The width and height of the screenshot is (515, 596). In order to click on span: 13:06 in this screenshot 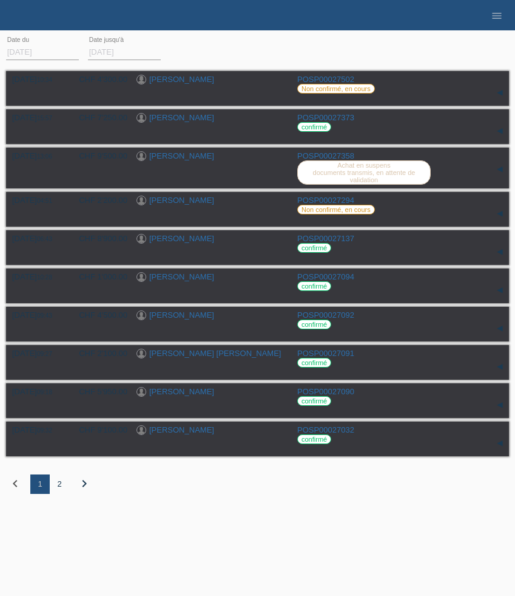, I will do `click(44, 156)`.